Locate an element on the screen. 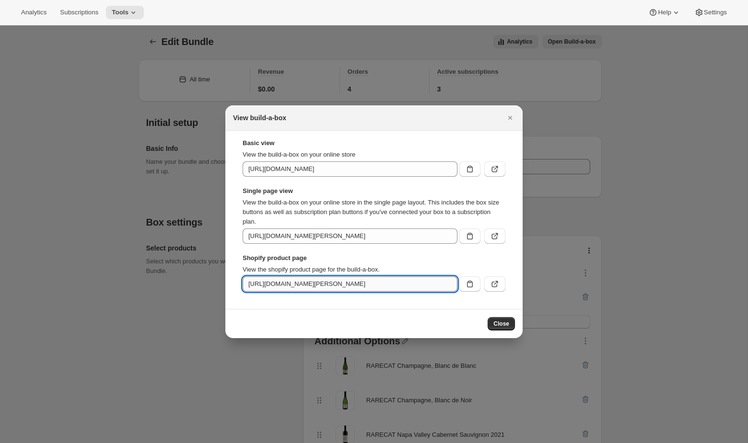  h2: View build-a-box is located at coordinates (259, 118).